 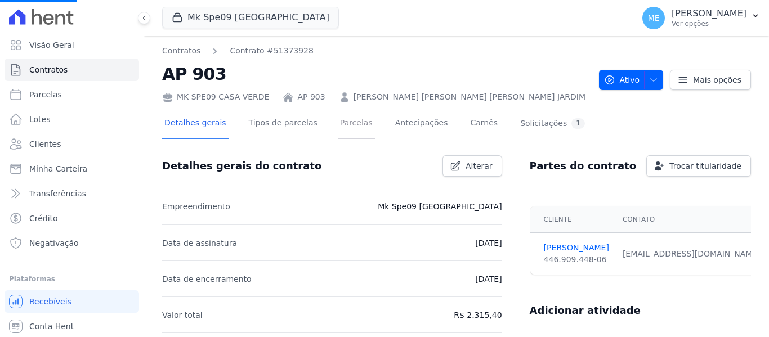 I want to click on a: Visão Geral, so click(x=72, y=45).